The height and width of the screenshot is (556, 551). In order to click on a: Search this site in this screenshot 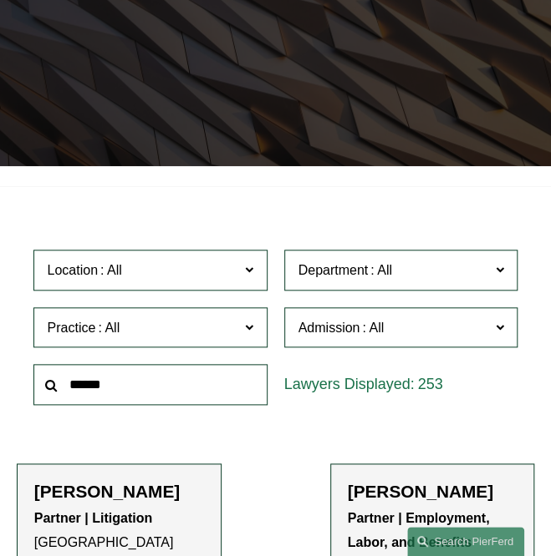, I will do `click(465, 541)`.